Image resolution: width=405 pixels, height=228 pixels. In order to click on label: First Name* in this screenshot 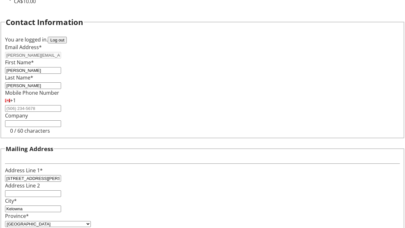, I will do `click(19, 62)`.